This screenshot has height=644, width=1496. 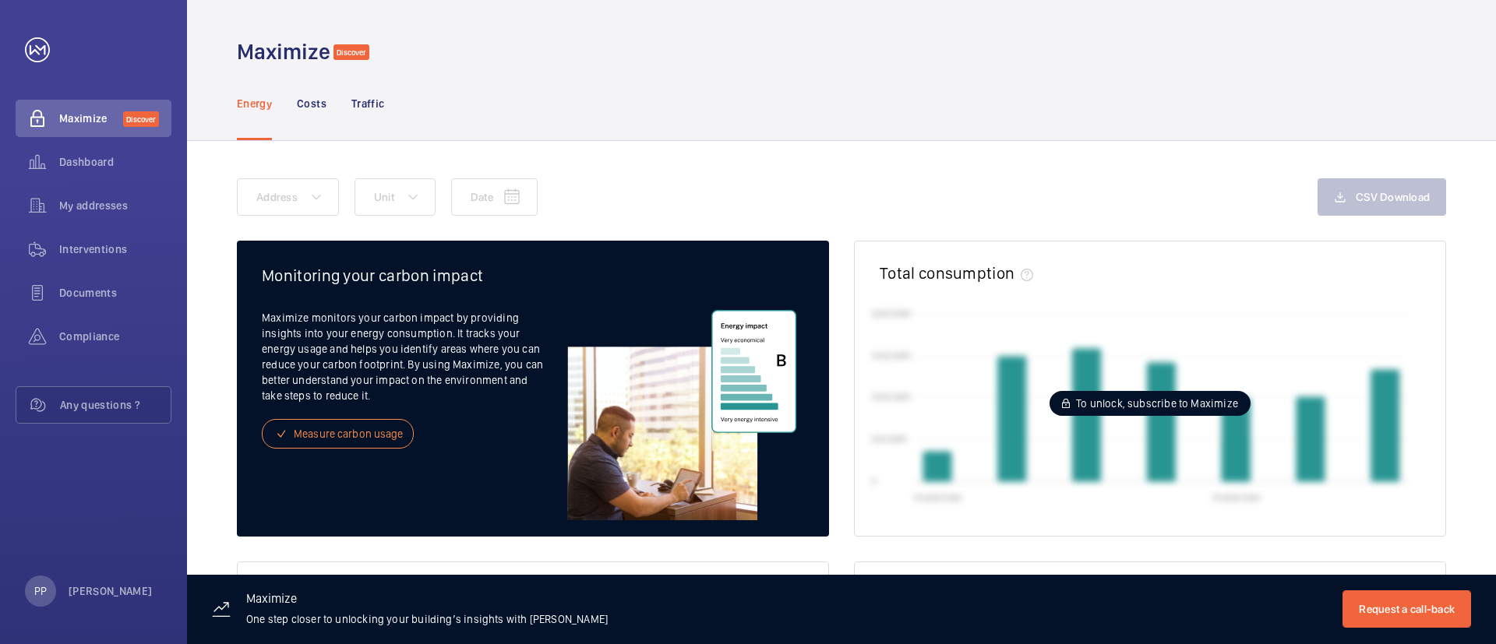 What do you see at coordinates (115, 405) in the screenshot?
I see `span: Any questions ?` at bounding box center [115, 405].